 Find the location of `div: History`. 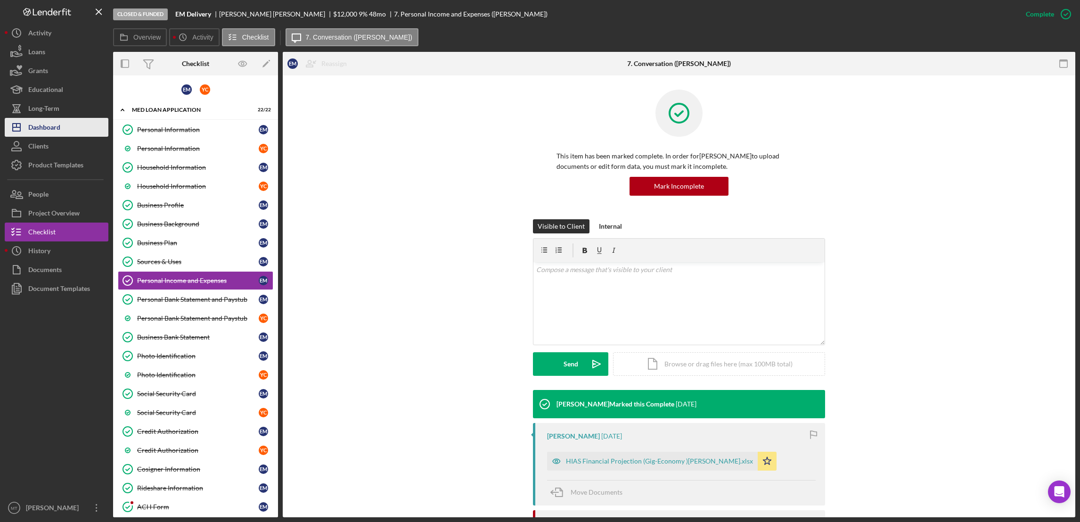

div: History is located at coordinates (39, 252).